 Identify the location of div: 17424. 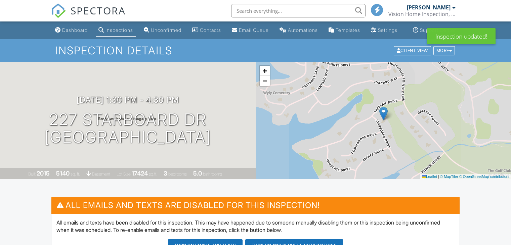
(140, 173).